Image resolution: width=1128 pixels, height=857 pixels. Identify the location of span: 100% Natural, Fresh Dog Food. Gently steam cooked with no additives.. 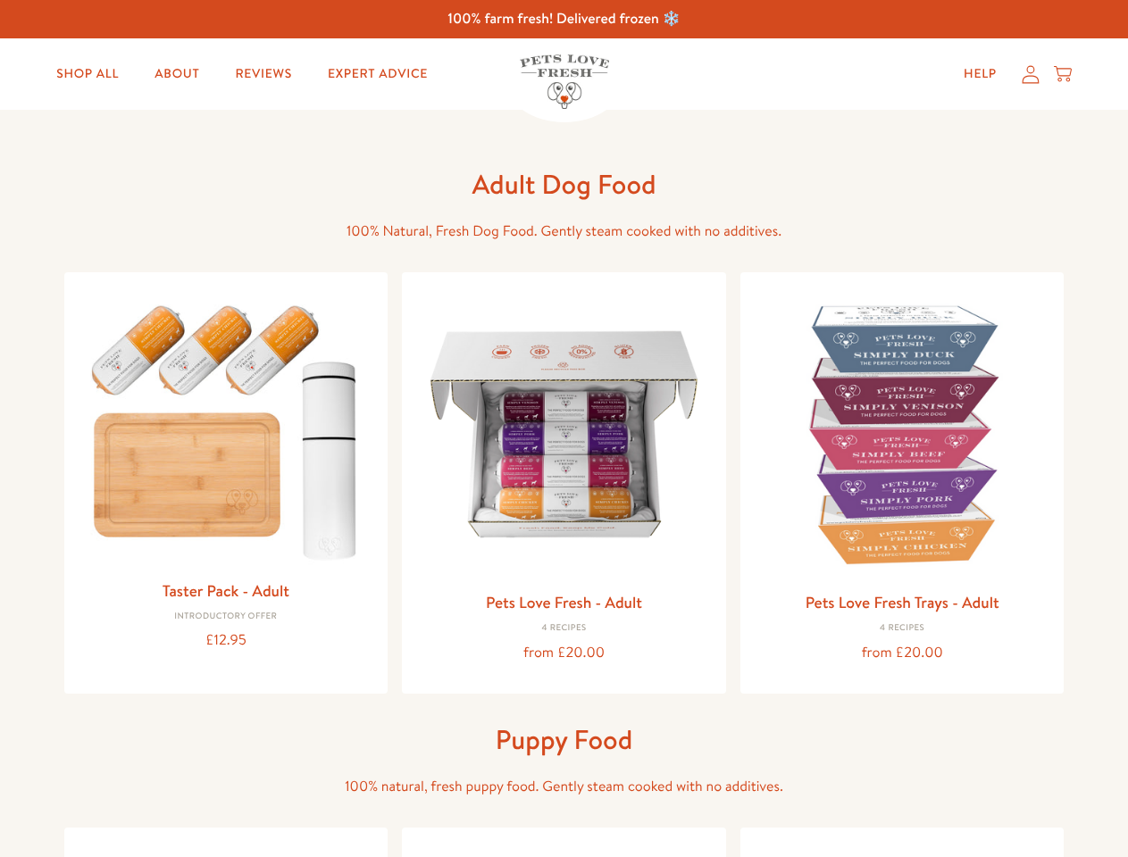
(563, 231).